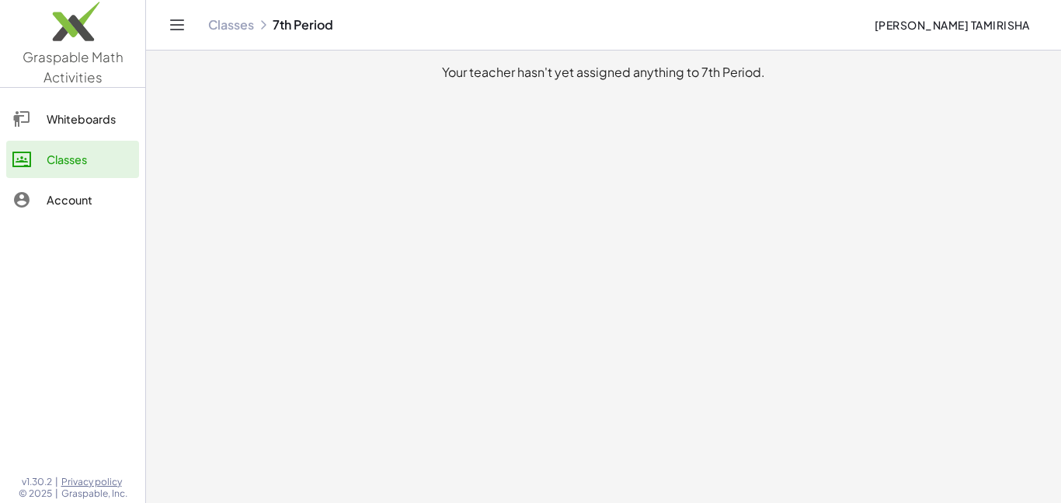  What do you see at coordinates (94, 482) in the screenshot?
I see `a: Privacy policy` at bounding box center [94, 482].